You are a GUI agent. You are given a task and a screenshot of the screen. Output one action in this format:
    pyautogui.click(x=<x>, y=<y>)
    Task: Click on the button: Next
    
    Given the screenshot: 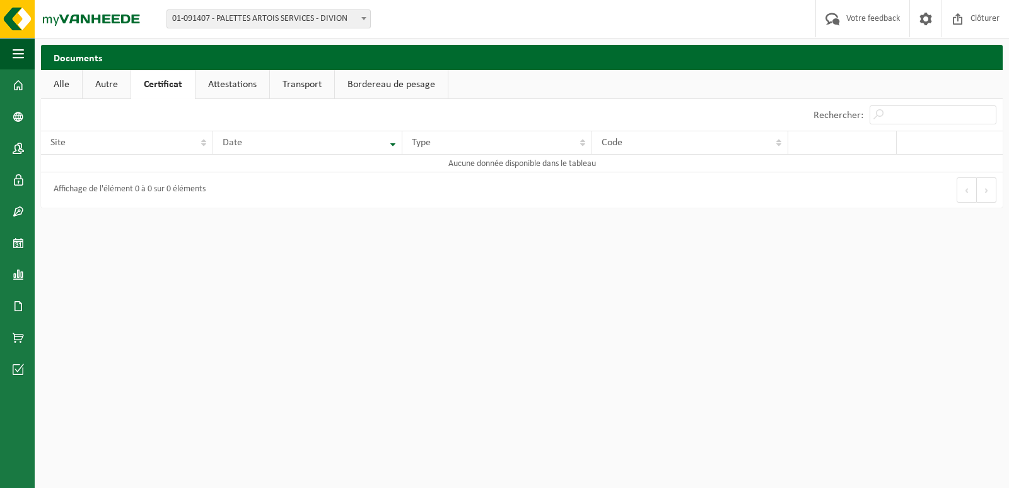 What is the action you would take?
    pyautogui.click(x=987, y=190)
    